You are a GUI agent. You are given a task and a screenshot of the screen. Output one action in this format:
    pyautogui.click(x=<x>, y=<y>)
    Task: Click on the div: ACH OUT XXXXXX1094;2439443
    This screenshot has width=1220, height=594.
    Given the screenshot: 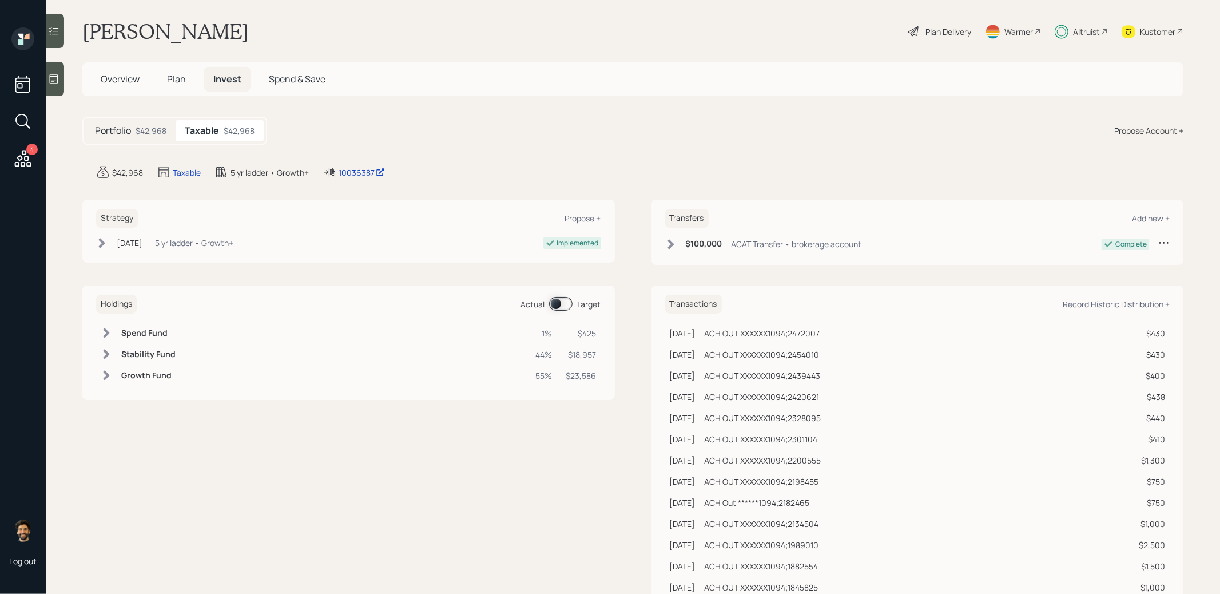 What is the action you would take?
    pyautogui.click(x=763, y=375)
    